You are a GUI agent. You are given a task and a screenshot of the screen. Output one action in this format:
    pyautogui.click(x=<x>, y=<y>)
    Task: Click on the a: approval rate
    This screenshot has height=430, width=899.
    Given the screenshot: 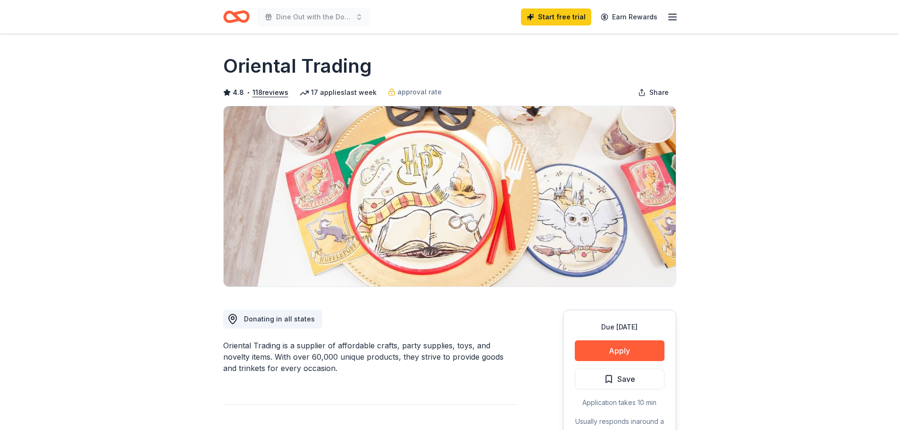 What is the action you would take?
    pyautogui.click(x=415, y=92)
    